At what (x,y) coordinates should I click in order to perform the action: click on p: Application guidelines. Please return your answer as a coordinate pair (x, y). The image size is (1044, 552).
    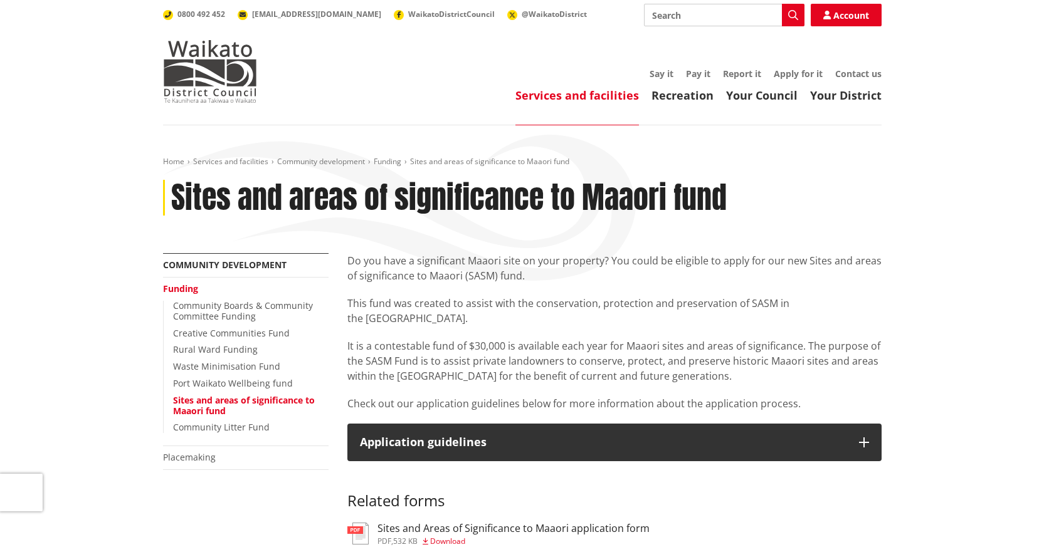
    Looking at the image, I should click on (603, 443).